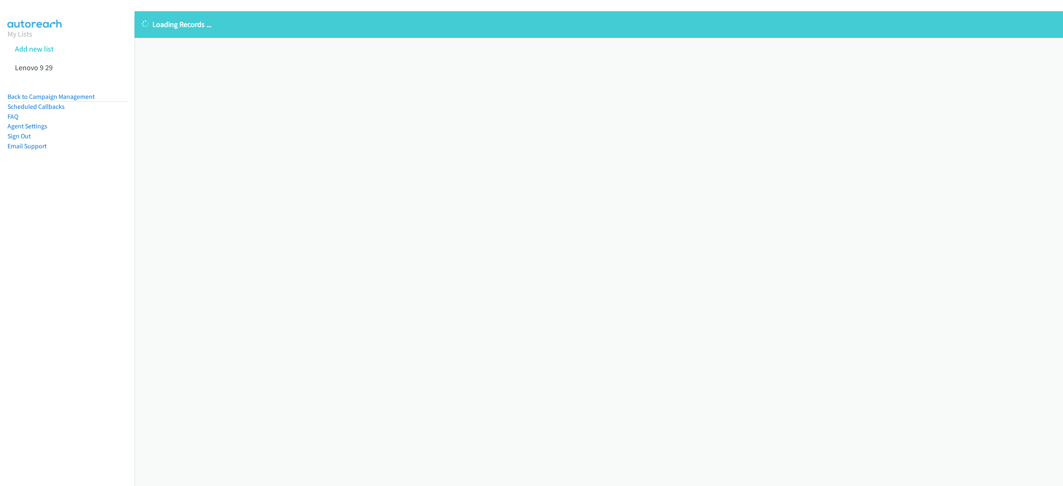 Image resolution: width=1063 pixels, height=486 pixels. Describe the element at coordinates (51, 96) in the screenshot. I see `a: Back to Campaign Management` at that location.